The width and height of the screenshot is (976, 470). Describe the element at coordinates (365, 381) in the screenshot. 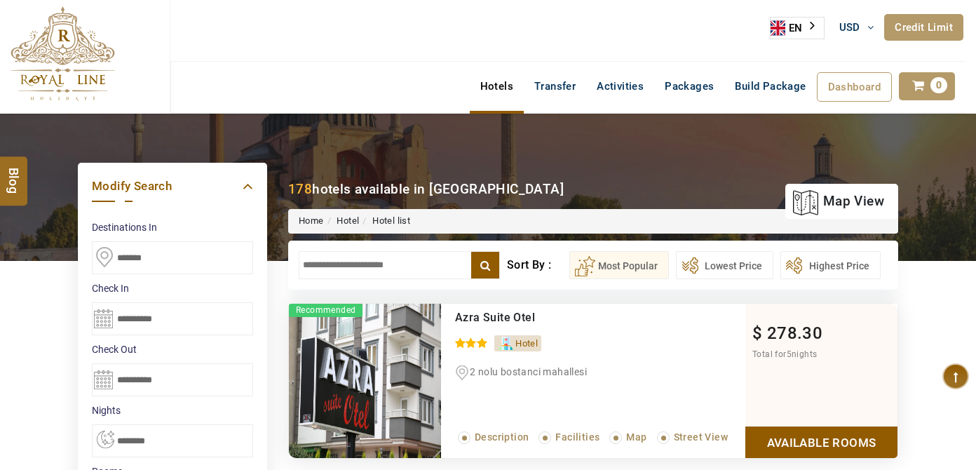

I see `img: 5351e5dbc57d51d325b94182a4f10f675d275f59.jpeg` at that location.